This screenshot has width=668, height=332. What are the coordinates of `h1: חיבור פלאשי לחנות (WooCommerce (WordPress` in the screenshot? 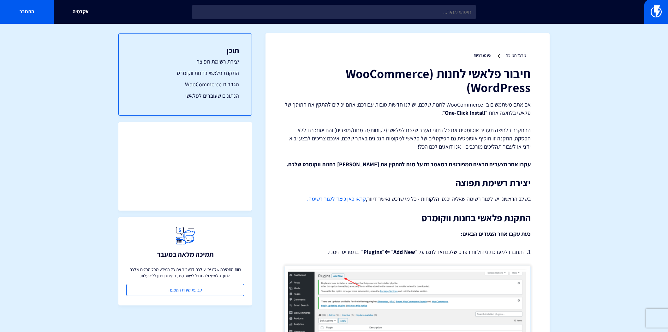 It's located at (408, 80).